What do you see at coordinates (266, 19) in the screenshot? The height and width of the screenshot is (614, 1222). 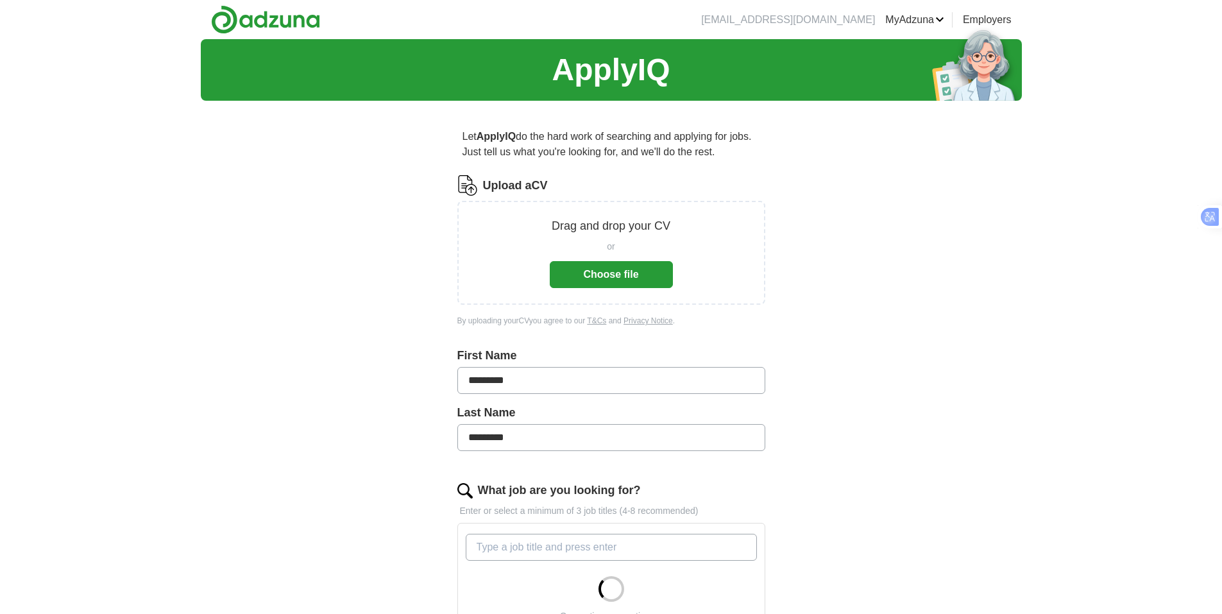 I see `img: Adzuna logo` at bounding box center [266, 19].